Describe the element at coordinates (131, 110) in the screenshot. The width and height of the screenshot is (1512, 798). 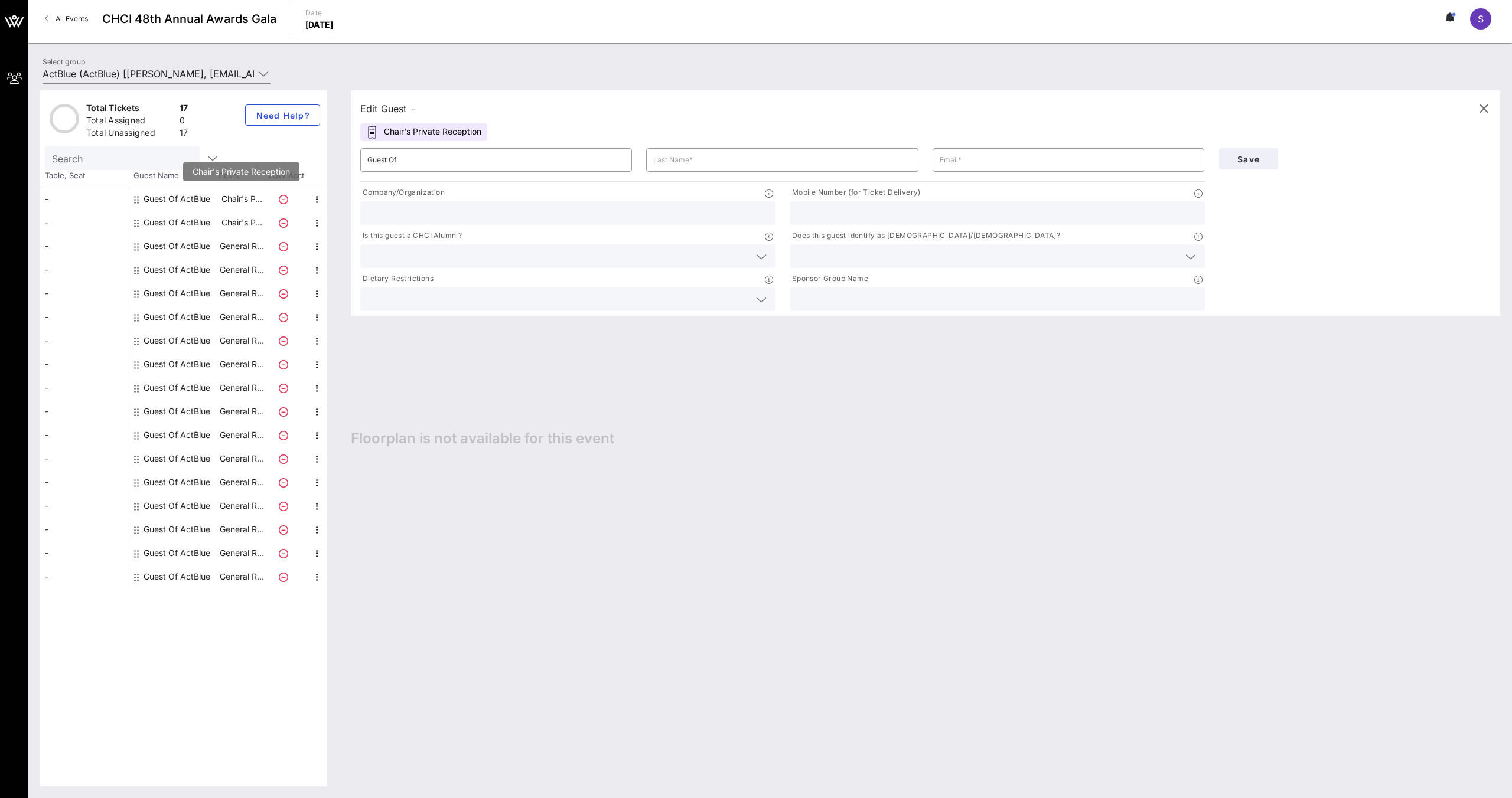
I see `div: Total Tickets` at that location.